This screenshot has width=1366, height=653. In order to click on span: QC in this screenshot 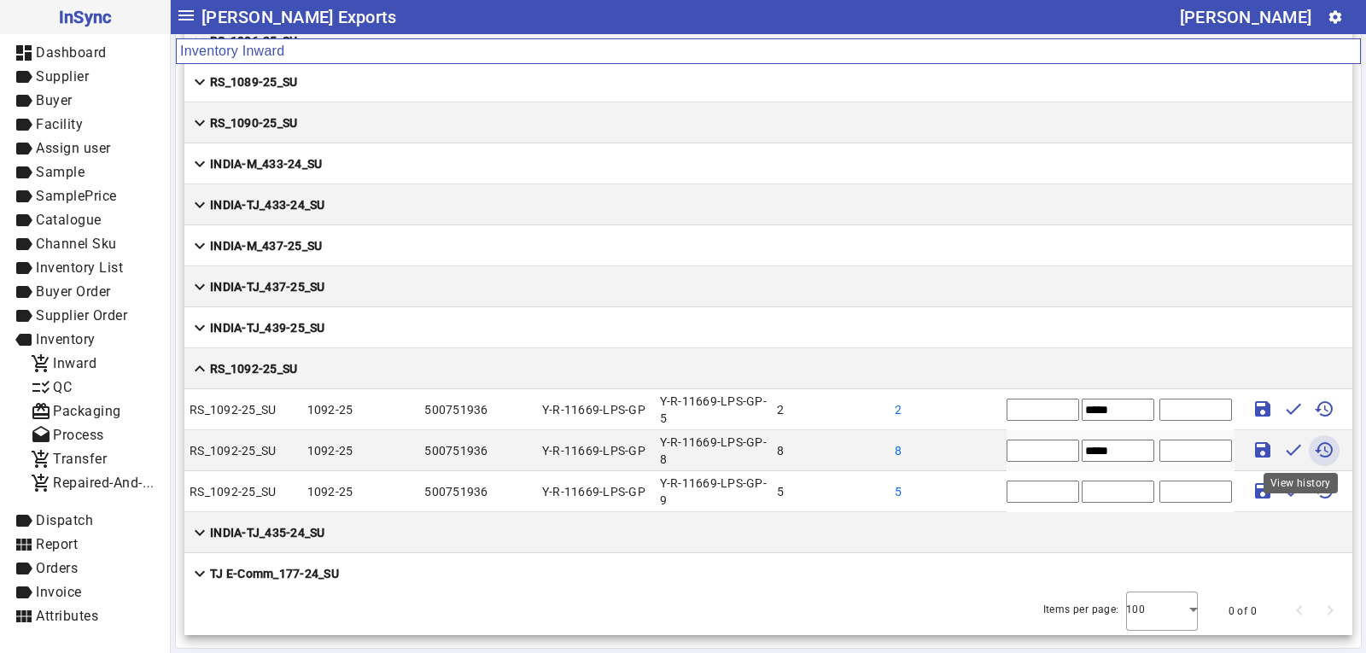, I will do `click(62, 387)`.